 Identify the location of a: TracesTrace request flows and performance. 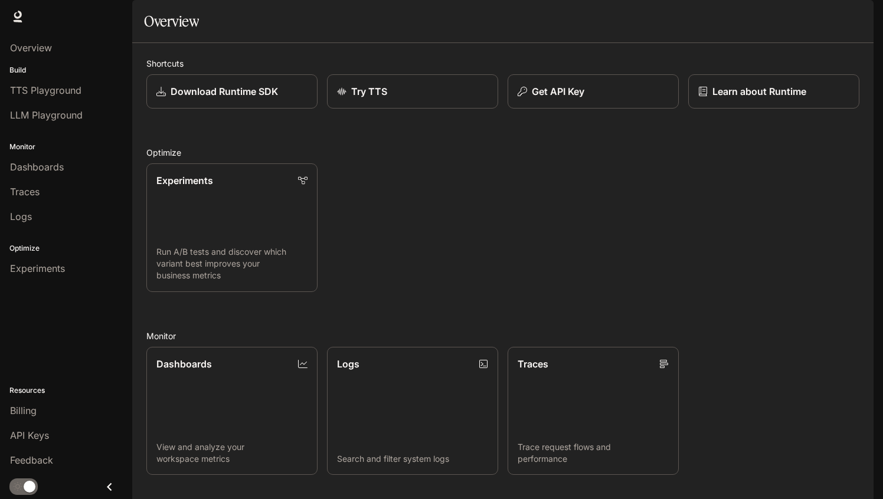
(593, 411).